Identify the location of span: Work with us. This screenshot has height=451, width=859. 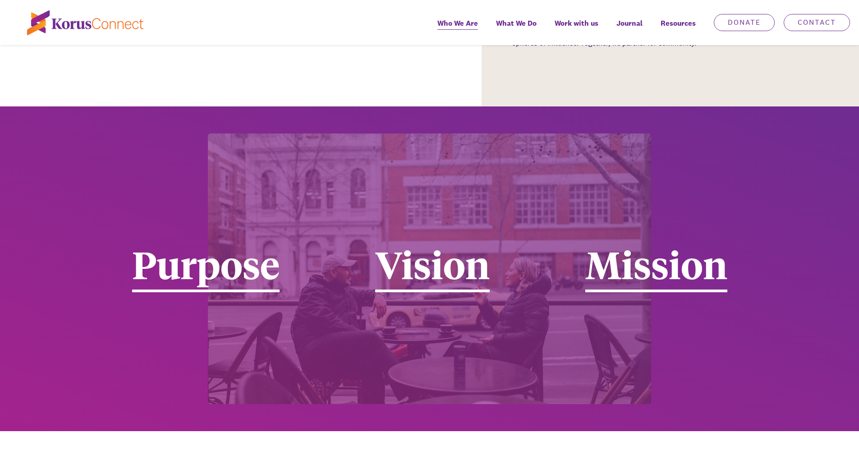
(576, 23).